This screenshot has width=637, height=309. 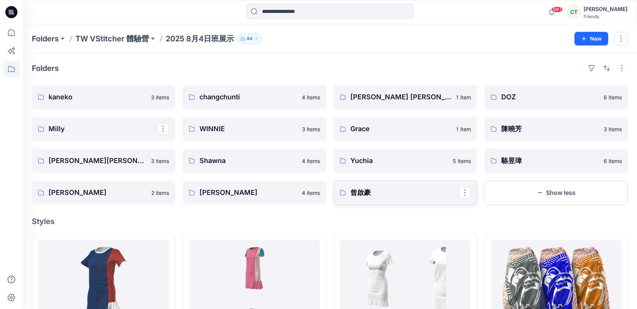 I want to click on a: Folders, so click(x=45, y=39).